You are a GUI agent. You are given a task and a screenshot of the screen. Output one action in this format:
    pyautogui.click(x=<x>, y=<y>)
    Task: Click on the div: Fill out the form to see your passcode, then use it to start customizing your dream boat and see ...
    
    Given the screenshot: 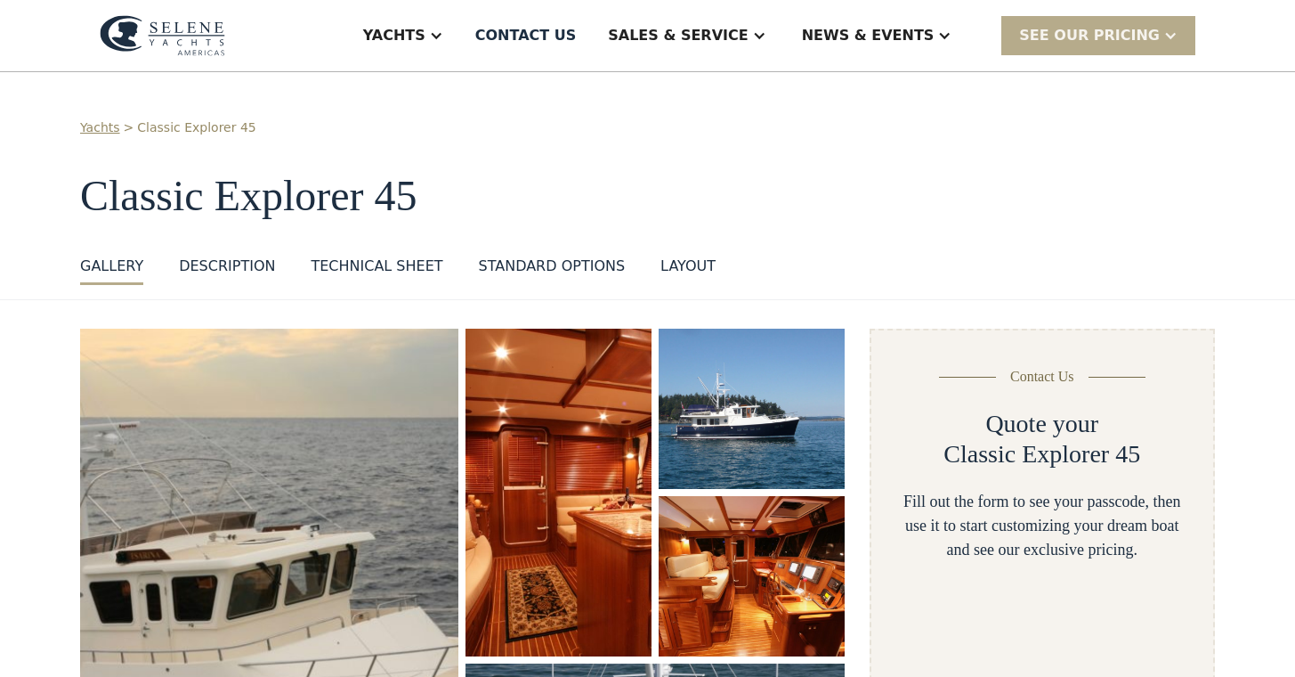 What is the action you would take?
    pyautogui.click(x=1042, y=525)
    